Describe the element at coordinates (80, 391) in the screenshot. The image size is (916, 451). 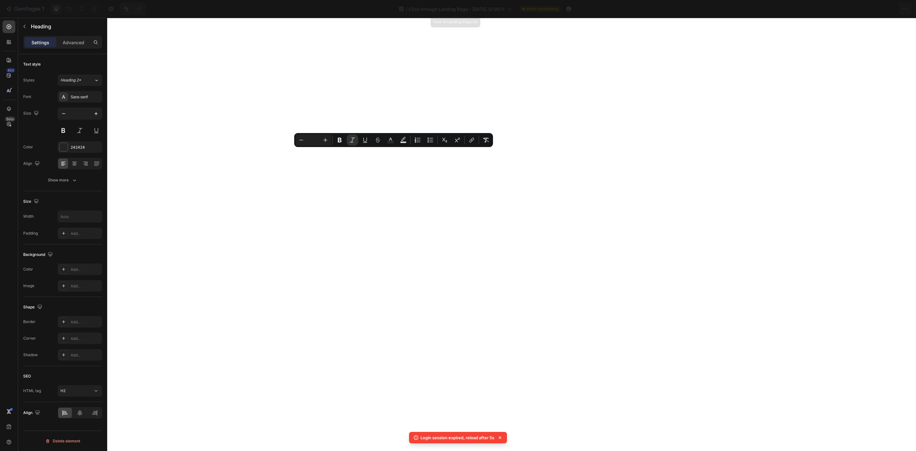
I see `button: H2` at that location.